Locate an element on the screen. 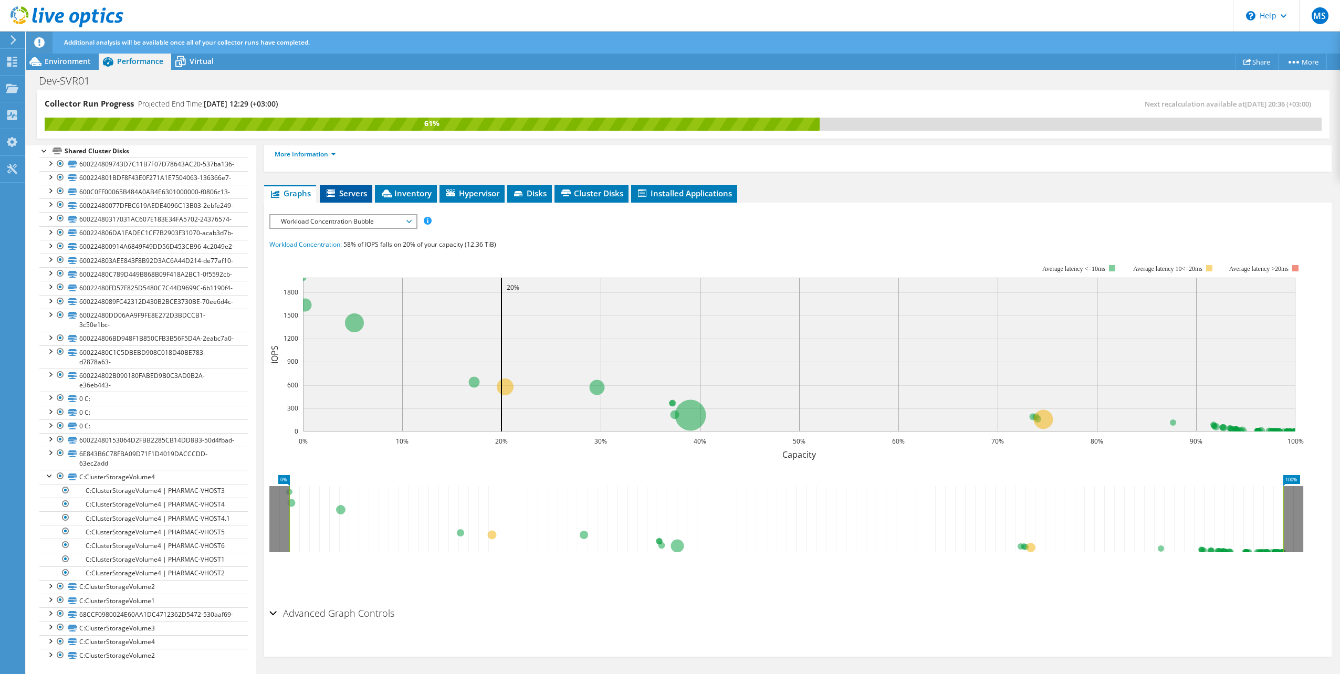  a: 6E843B6C78FBA09D71F1D4019DACCCDD-63ec2add is located at coordinates (143, 459).